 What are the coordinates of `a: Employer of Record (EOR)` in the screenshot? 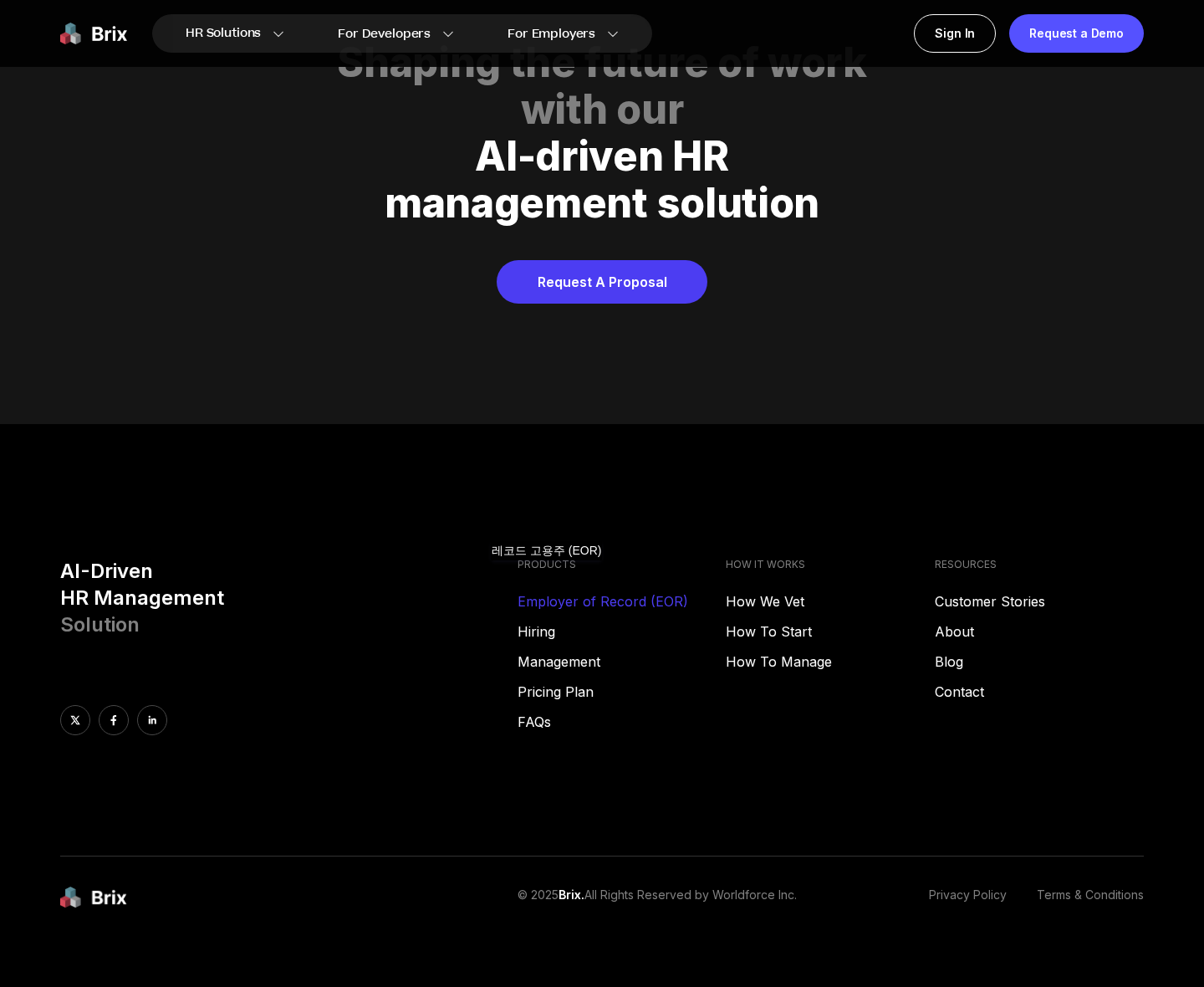 It's located at (622, 602).